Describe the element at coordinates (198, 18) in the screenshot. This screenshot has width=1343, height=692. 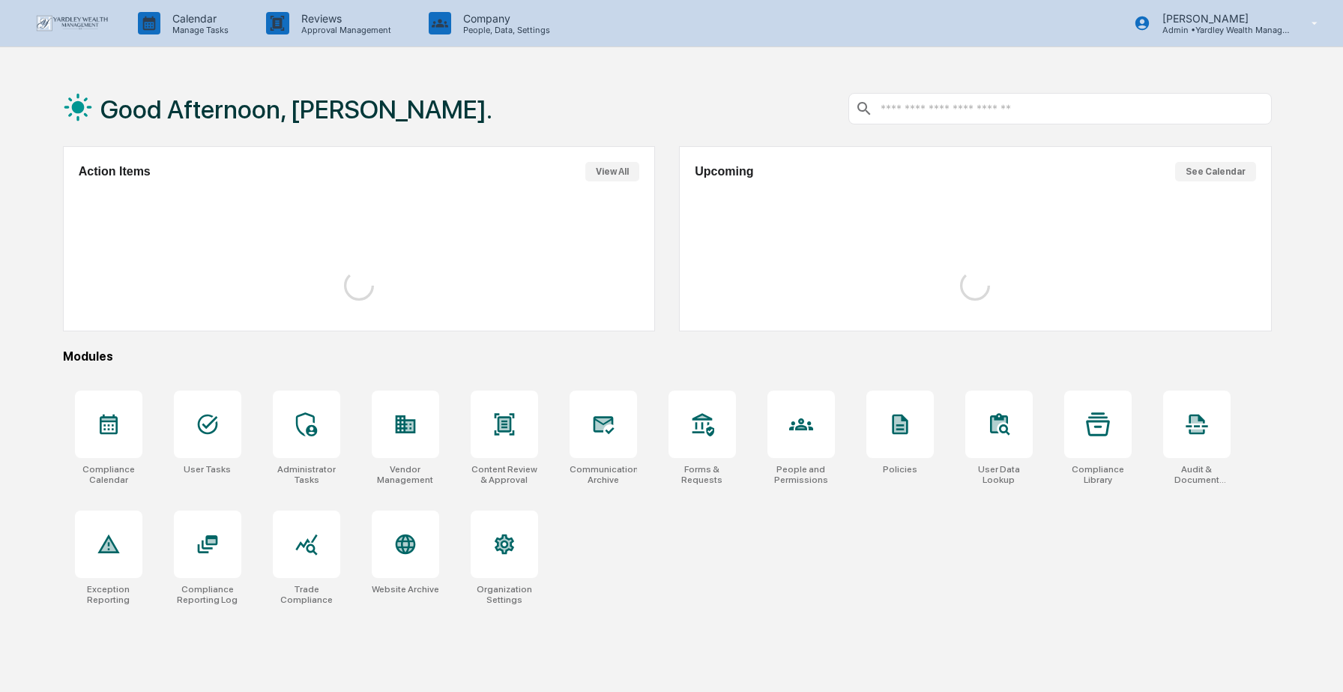
I see `p: Calendar` at that location.